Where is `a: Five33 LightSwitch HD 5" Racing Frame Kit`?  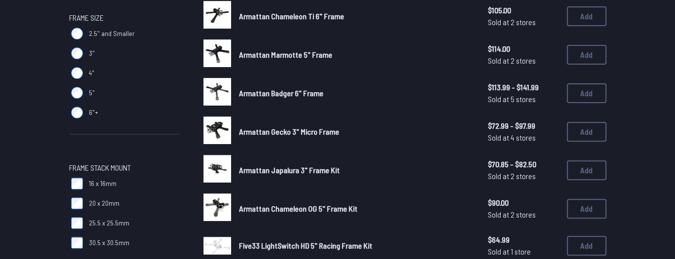
a: Five33 LightSwitch HD 5" Racing Frame Kit is located at coordinates (356, 246).